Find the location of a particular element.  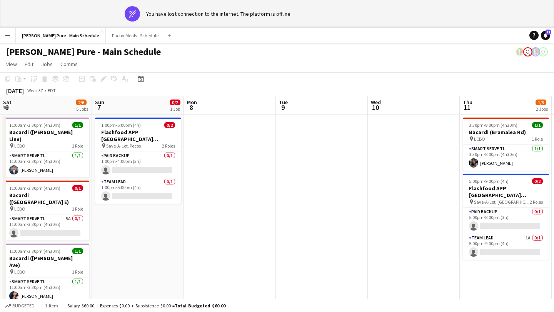

div: Salary $60.00 + Expenses $0.00 + Subsistence $0.00 = is located at coordinates (146, 306).